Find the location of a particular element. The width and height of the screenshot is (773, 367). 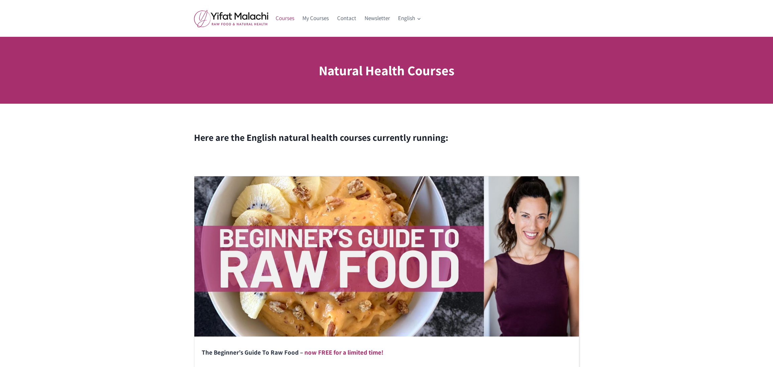

img: yifat_logo41_en.png is located at coordinates (231, 18).